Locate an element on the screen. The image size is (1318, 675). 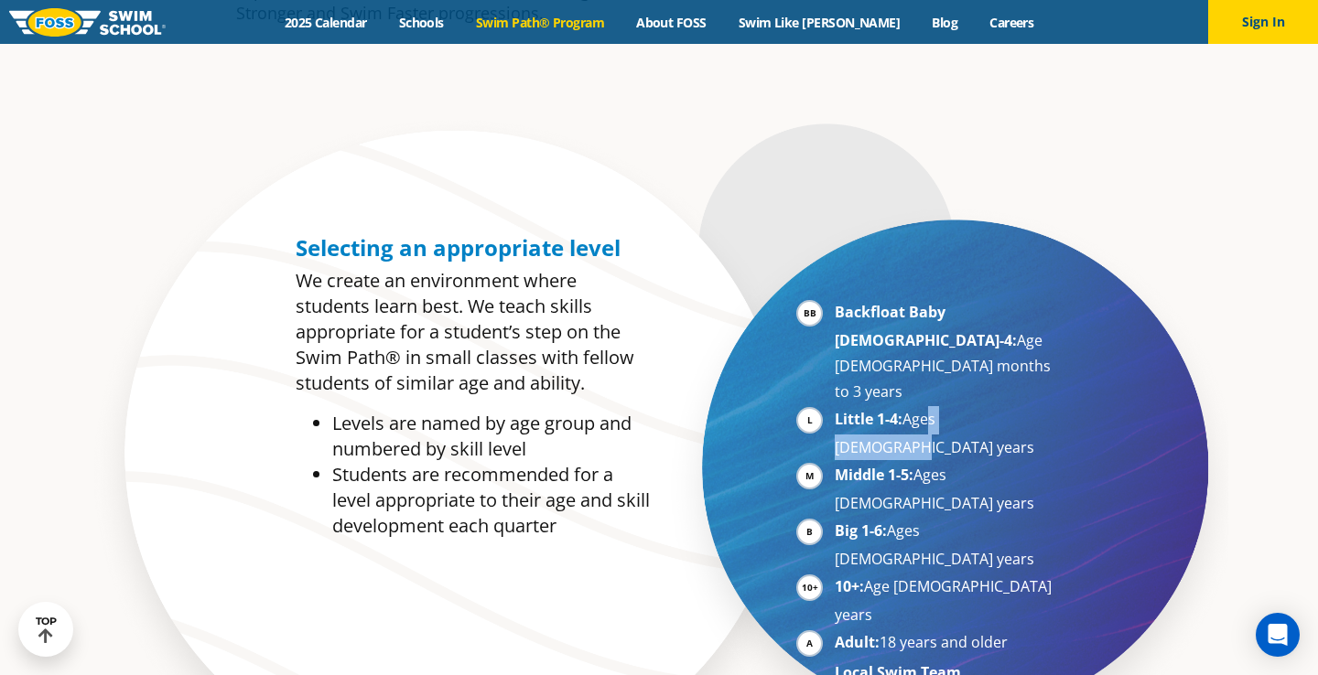
a: Careers is located at coordinates (1011, 22).